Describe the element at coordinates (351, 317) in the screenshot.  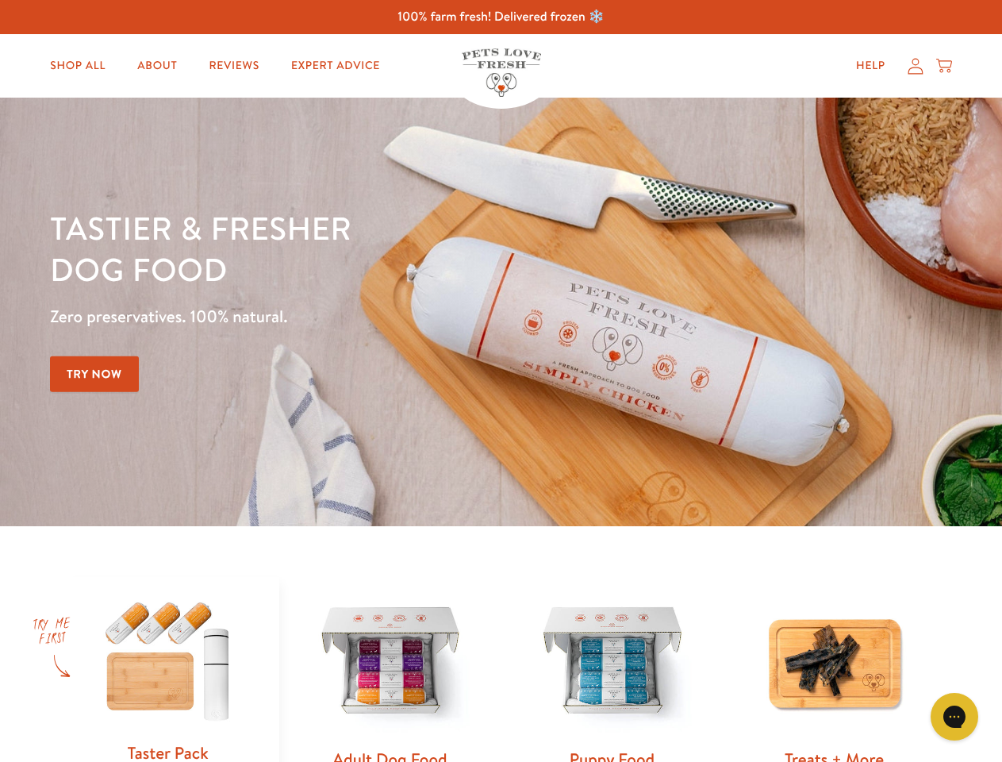
I see `p: Zero preservatives. 100% natural.` at that location.